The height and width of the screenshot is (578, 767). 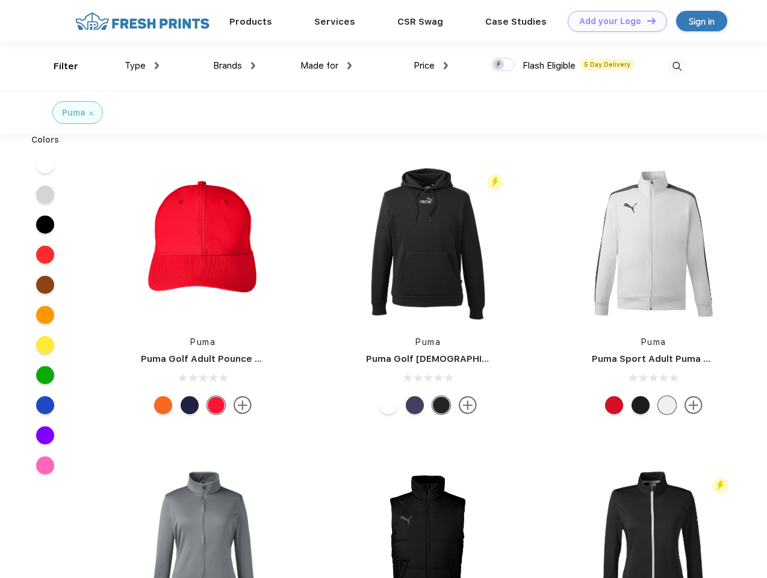 I want to click on span: 5 Day Delivery, so click(x=607, y=64).